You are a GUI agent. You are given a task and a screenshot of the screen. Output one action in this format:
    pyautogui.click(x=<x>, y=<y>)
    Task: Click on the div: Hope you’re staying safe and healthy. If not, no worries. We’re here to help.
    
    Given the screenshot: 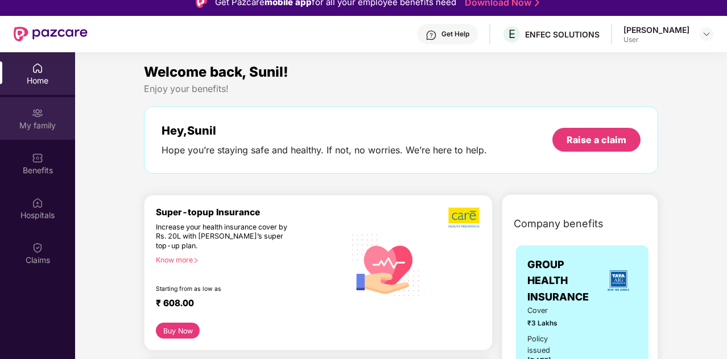 What is the action you would take?
    pyautogui.click(x=324, y=150)
    